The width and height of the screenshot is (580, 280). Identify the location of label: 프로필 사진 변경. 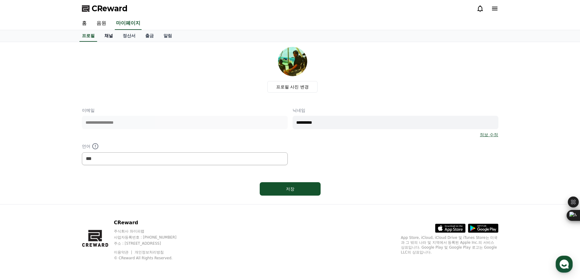
(292, 87).